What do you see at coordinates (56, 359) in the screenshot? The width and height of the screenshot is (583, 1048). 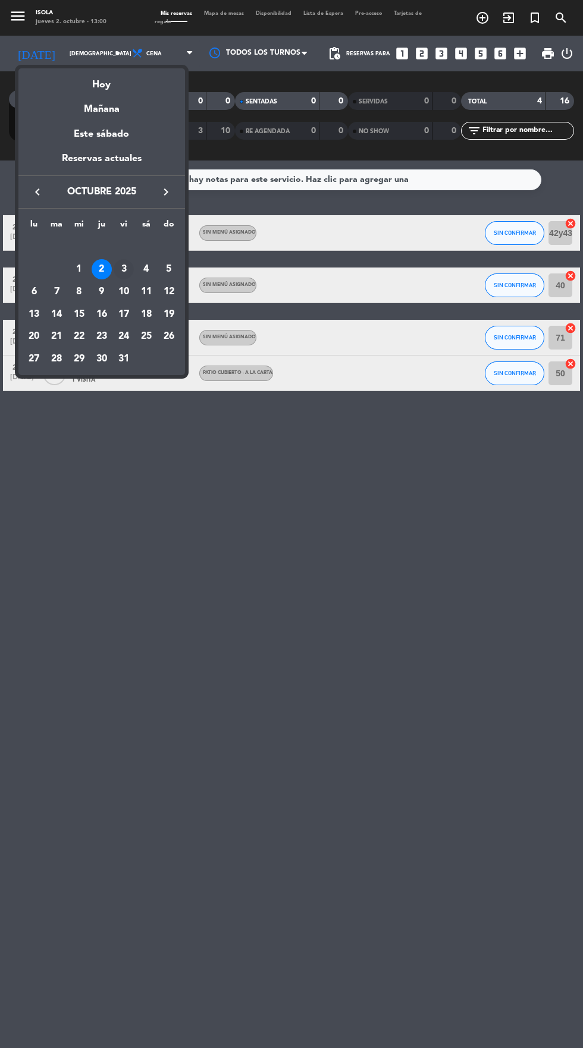 I see `div: 28` at bounding box center [56, 359].